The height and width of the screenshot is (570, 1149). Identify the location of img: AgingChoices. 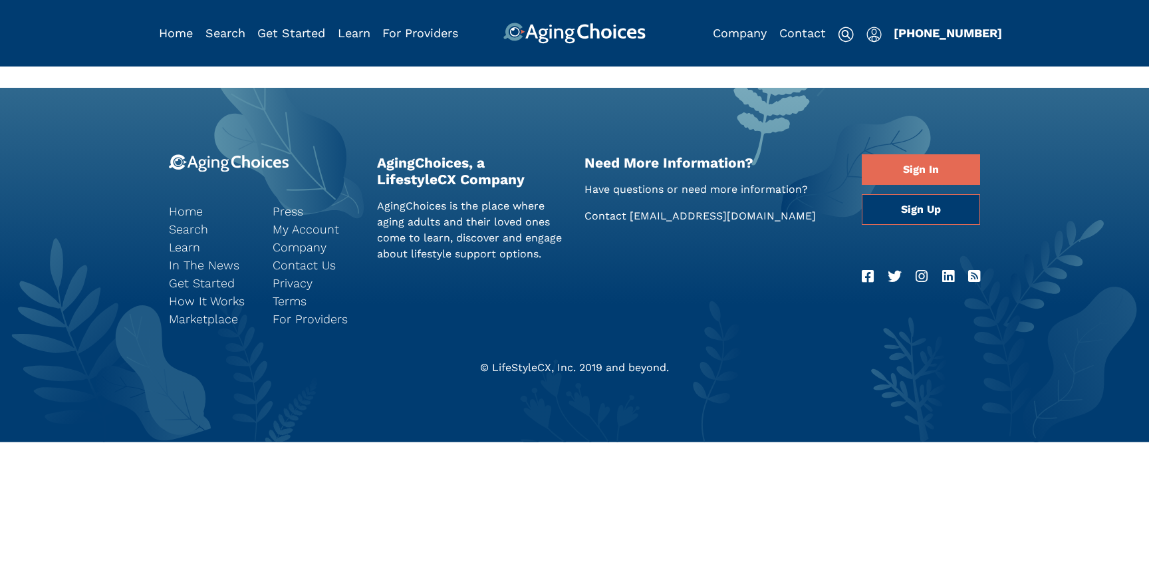
(574, 33).